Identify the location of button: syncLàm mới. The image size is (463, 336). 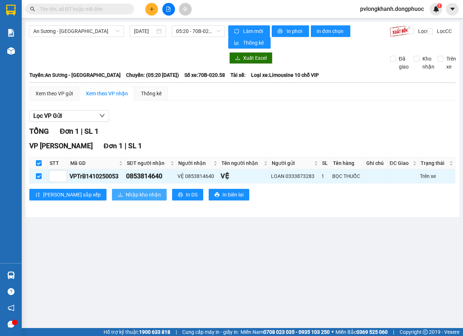
(249, 31).